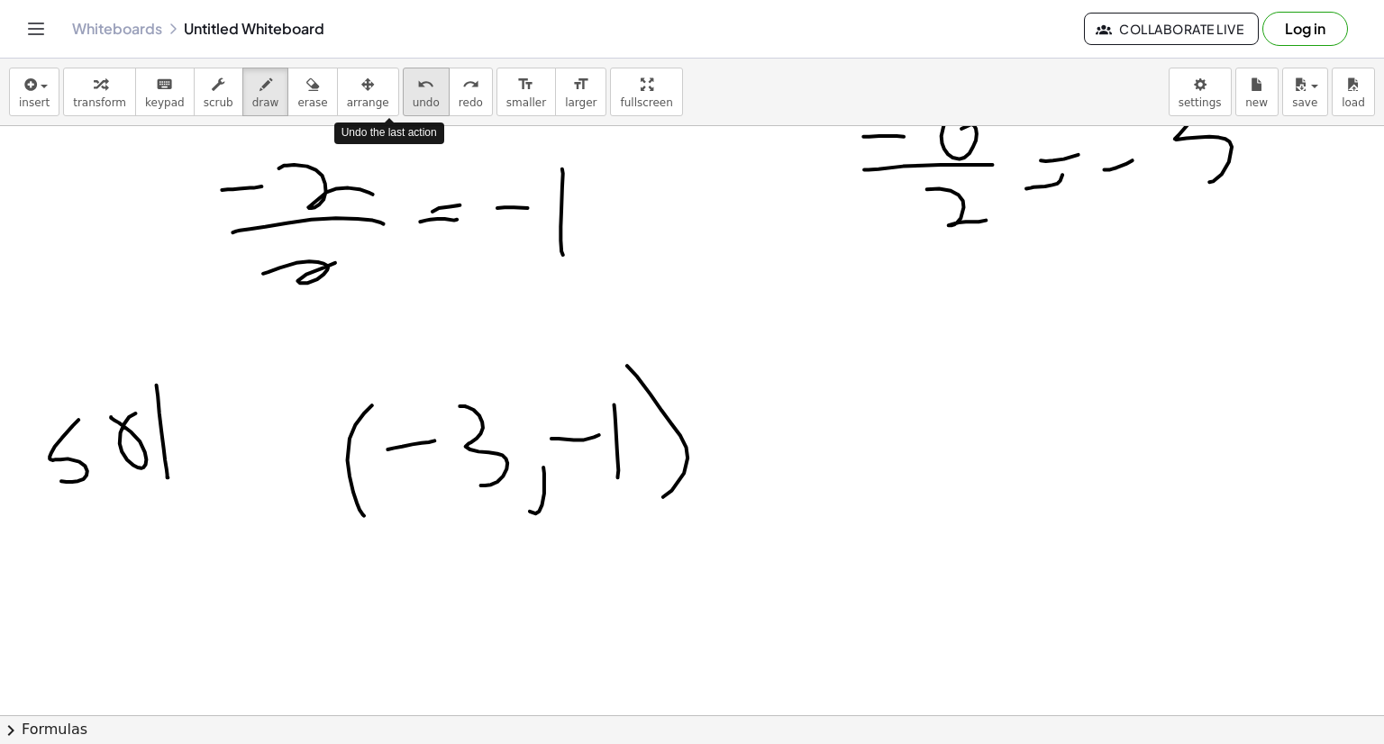 The image size is (1384, 744). What do you see at coordinates (218, 103) in the screenshot?
I see `span: scrub` at bounding box center [218, 103].